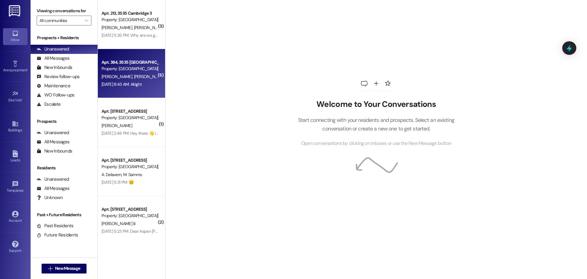 The width and height of the screenshot is (587, 279). Describe the element at coordinates (130, 13) in the screenshot. I see `div: Apt. 213, 3535 Cambridge 3` at that location.